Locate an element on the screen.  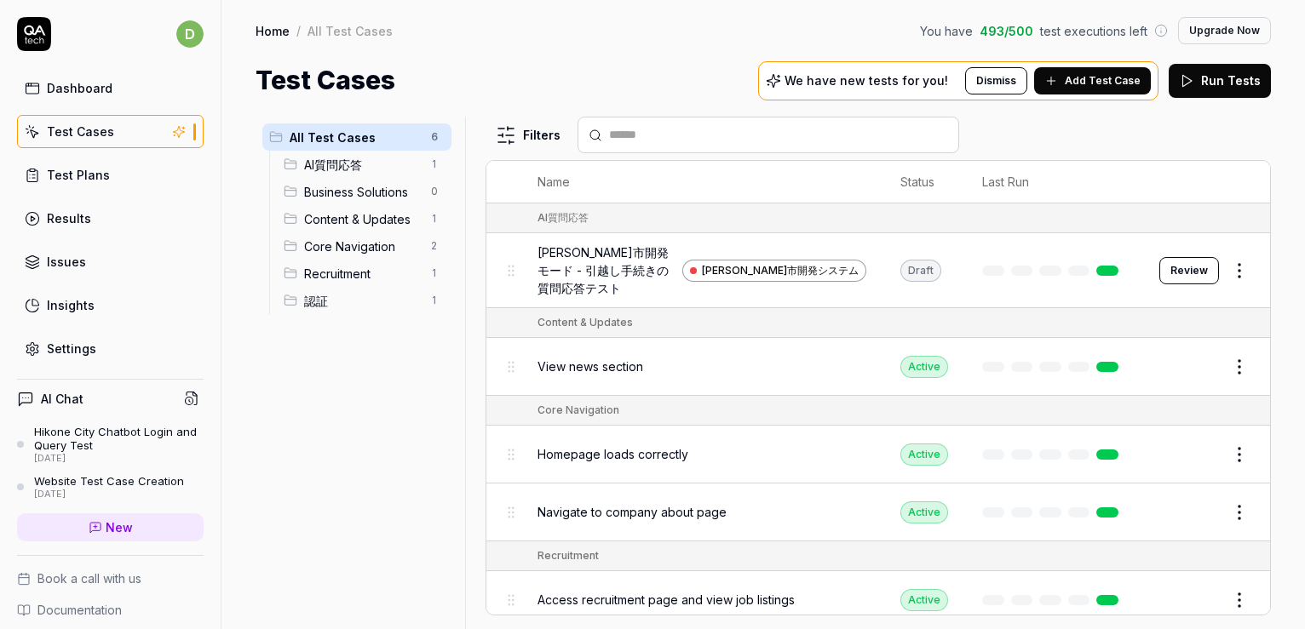
div: Issues is located at coordinates (66, 261).